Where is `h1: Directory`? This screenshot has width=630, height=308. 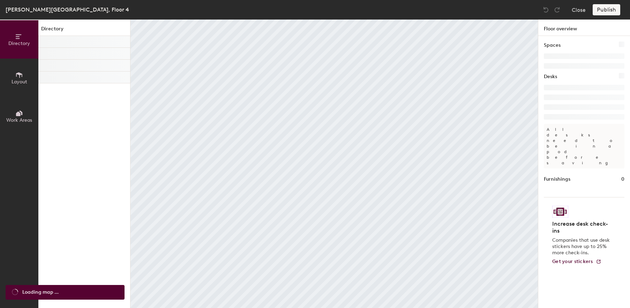 h1: Directory is located at coordinates (84, 30).